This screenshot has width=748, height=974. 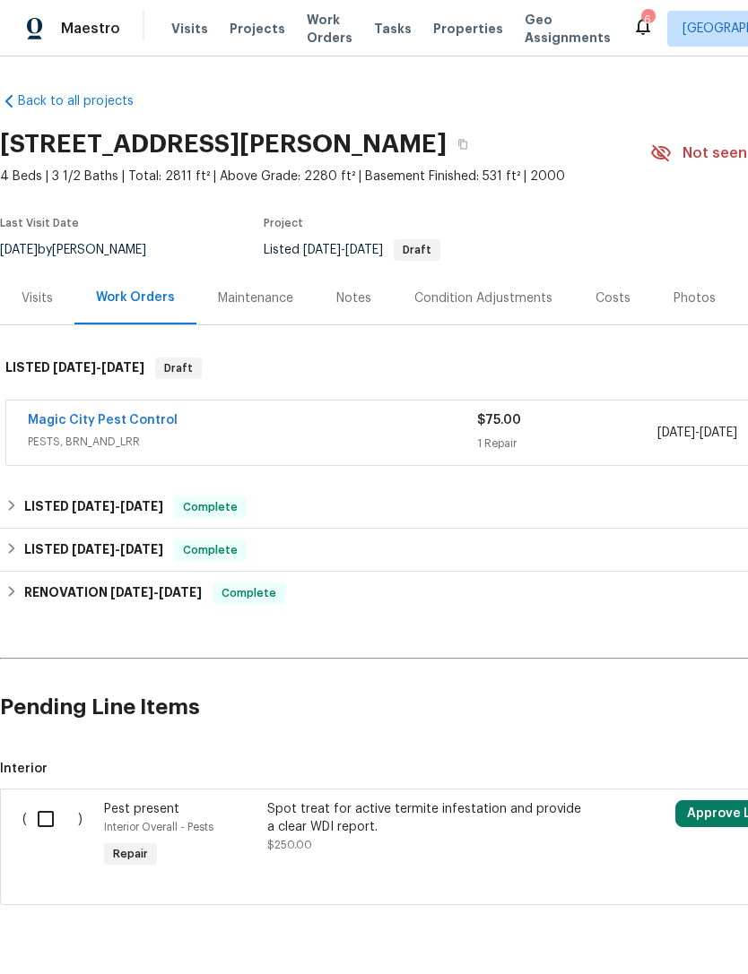 What do you see at coordinates (694, 299) in the screenshot?
I see `div: Photos` at bounding box center [694, 299].